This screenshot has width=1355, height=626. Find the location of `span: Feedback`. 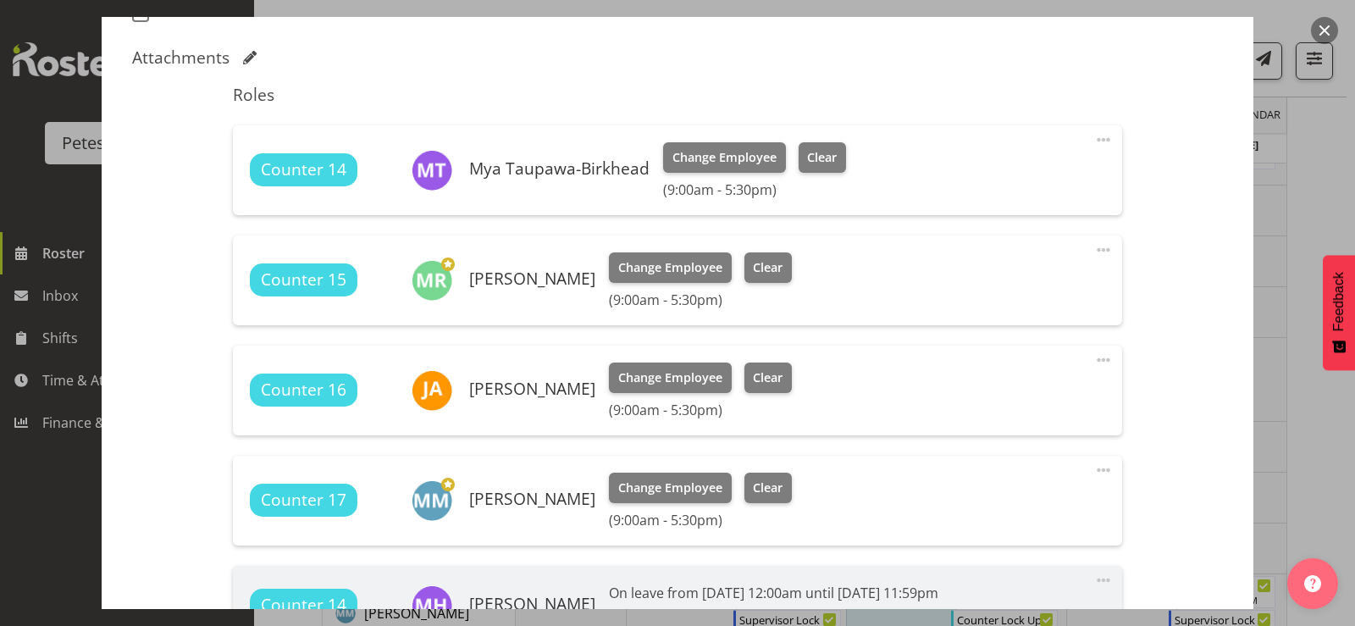

span: Feedback is located at coordinates (1339, 301).